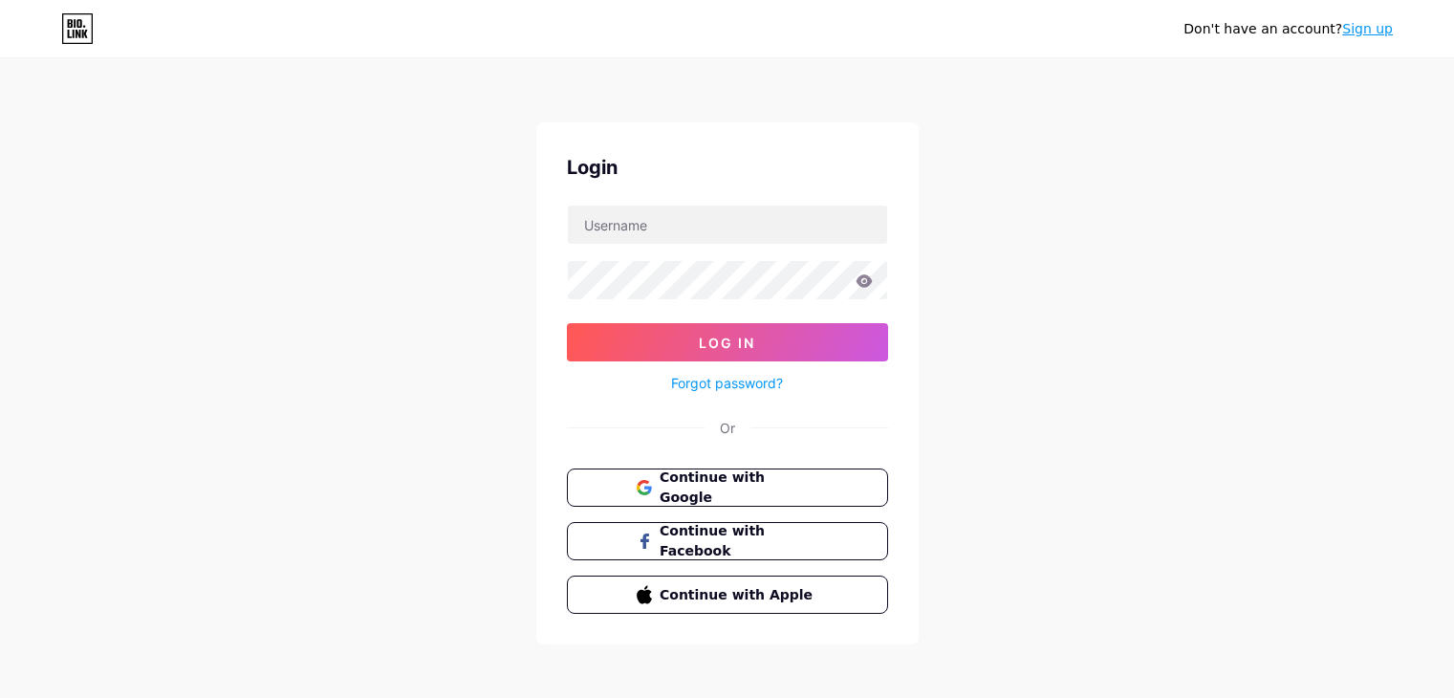 The image size is (1454, 698). Describe the element at coordinates (738, 488) in the screenshot. I see `span: Continue with Google` at that location.